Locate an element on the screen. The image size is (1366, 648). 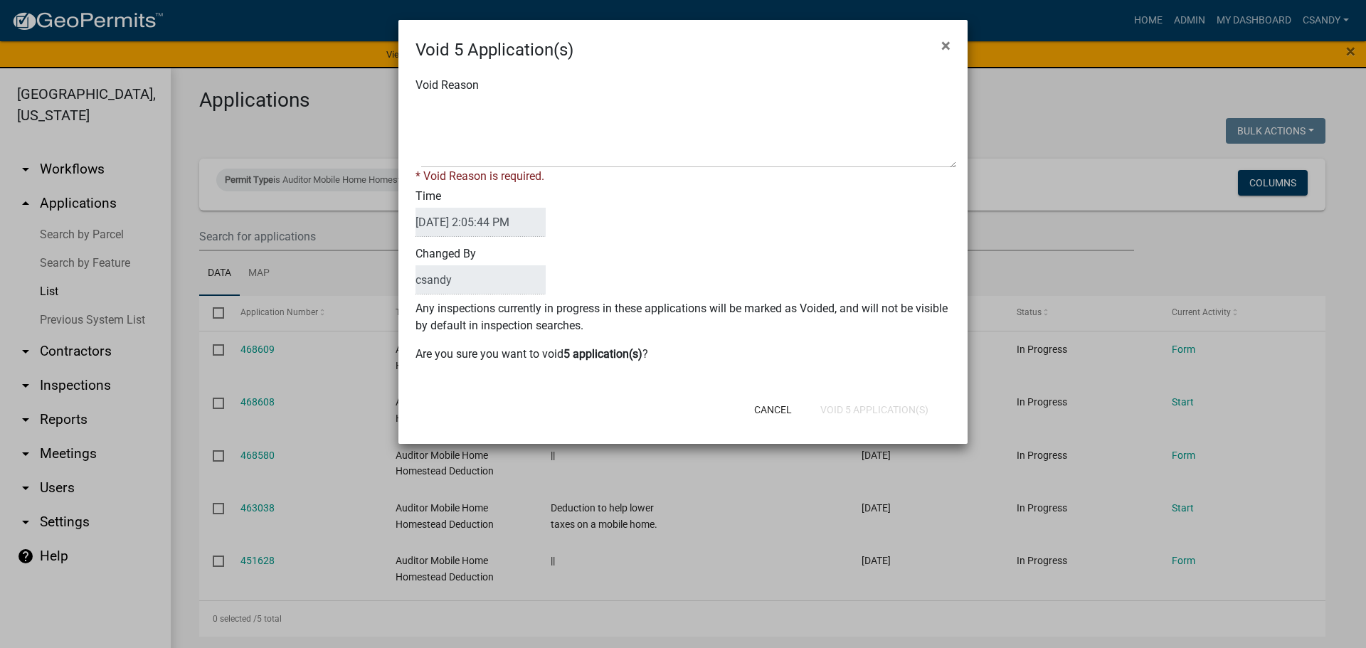
textarea: Void Reason is located at coordinates (689, 132).